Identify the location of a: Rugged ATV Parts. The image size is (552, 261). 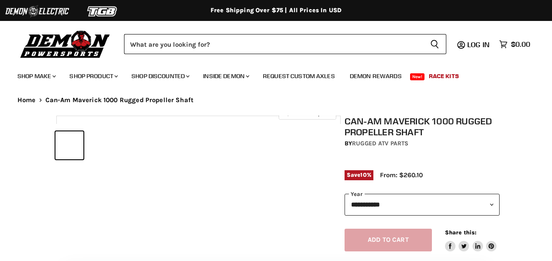
(380, 143).